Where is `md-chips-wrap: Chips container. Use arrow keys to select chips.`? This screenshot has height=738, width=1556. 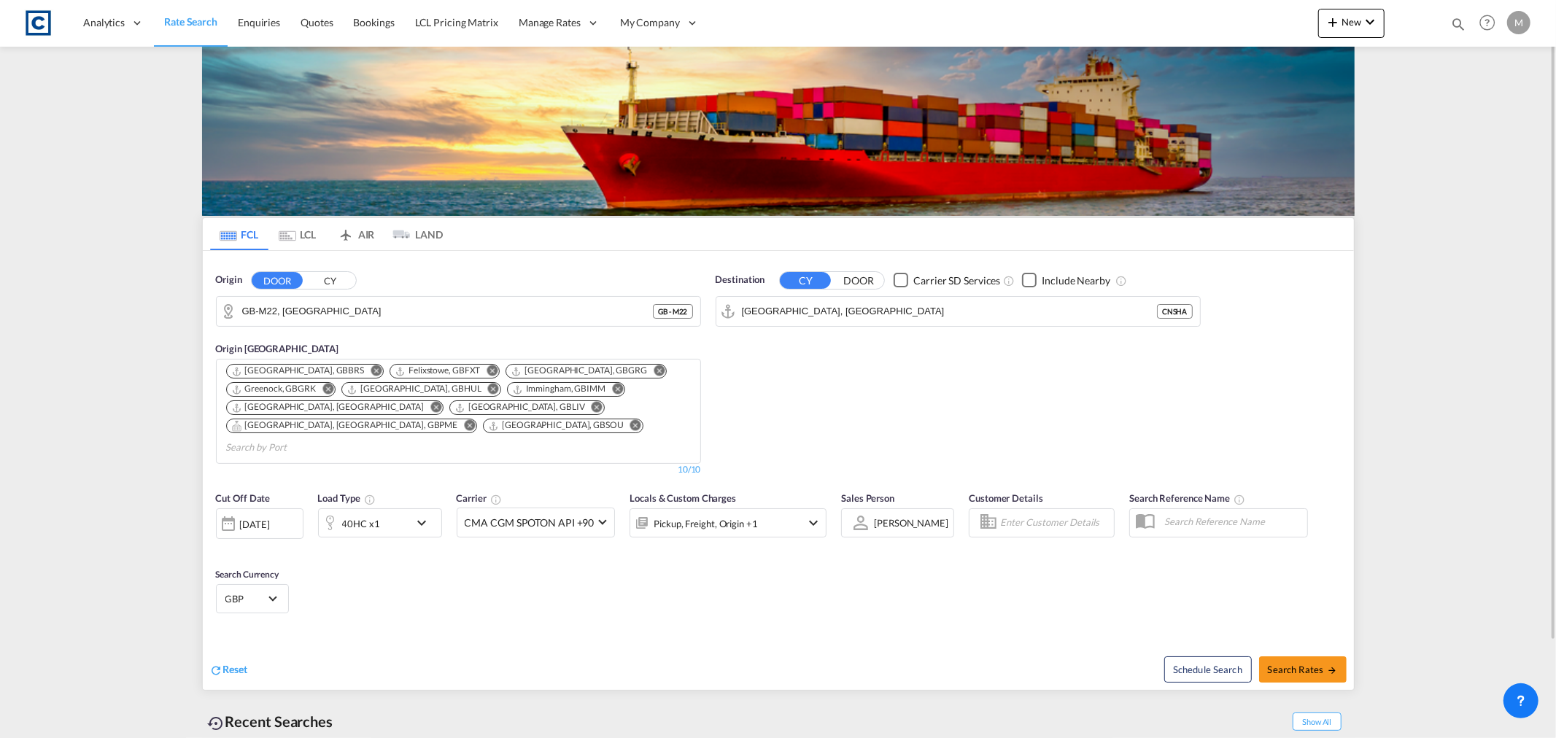
md-chips-wrap: Chips container. Use arrow keys to select chips. is located at coordinates (458, 409).